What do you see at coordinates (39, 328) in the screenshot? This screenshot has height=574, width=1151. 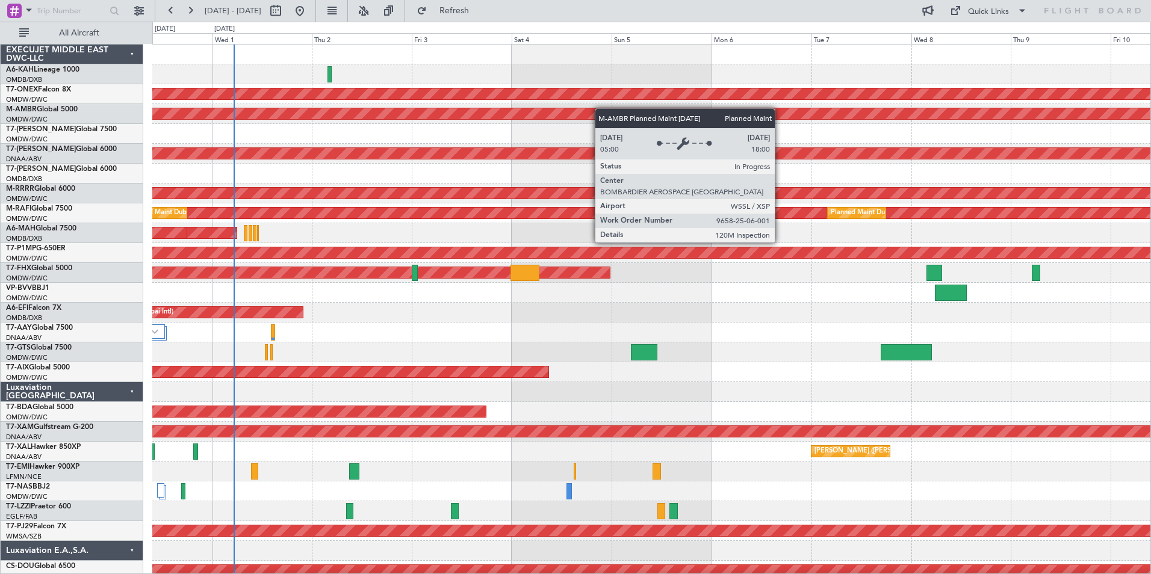 I see `a: T7-AAYGlobal 7500` at bounding box center [39, 328].